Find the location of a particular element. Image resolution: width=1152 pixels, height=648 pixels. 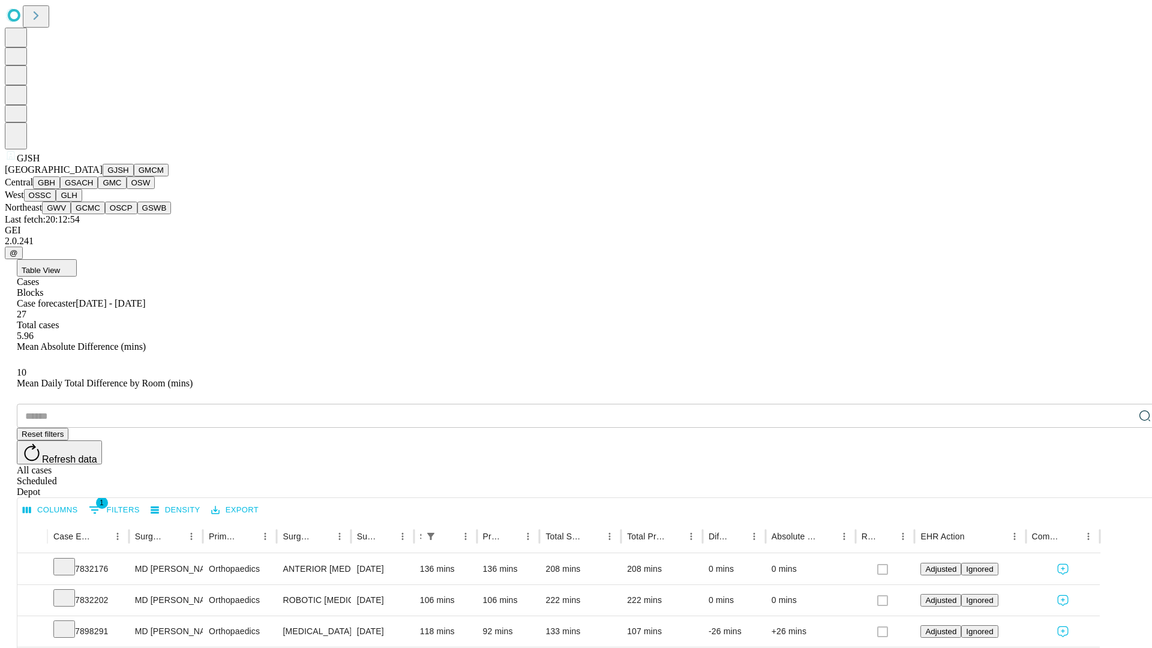

button: GLH is located at coordinates (68, 195).